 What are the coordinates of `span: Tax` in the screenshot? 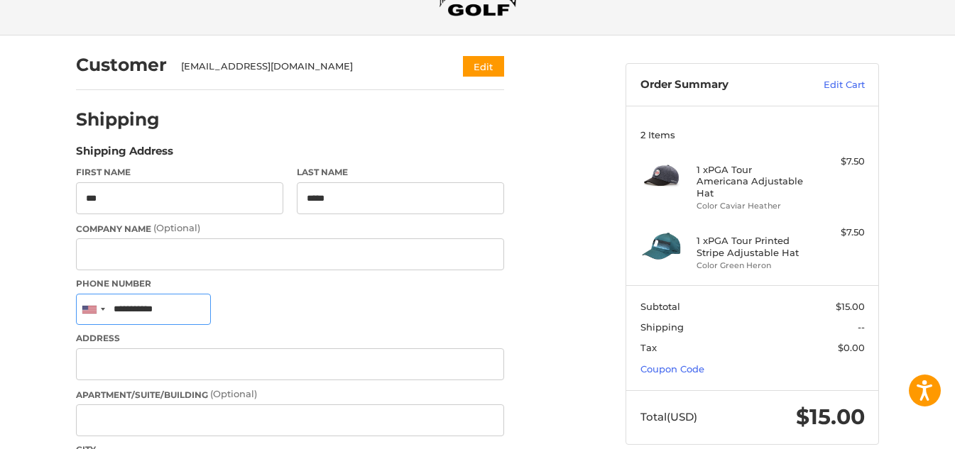 It's located at (648, 348).